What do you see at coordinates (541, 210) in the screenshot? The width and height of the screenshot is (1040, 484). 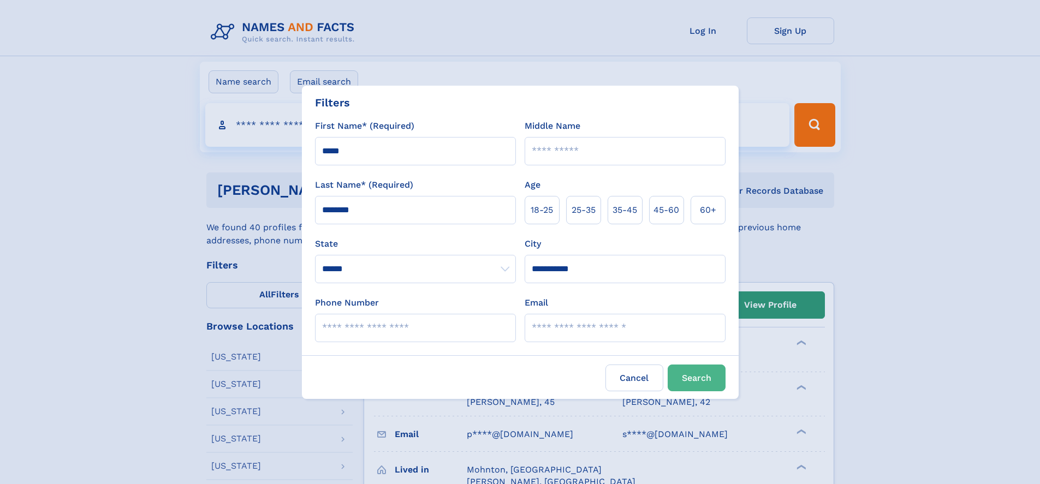 I see `span: 18‑25` at bounding box center [541, 210].